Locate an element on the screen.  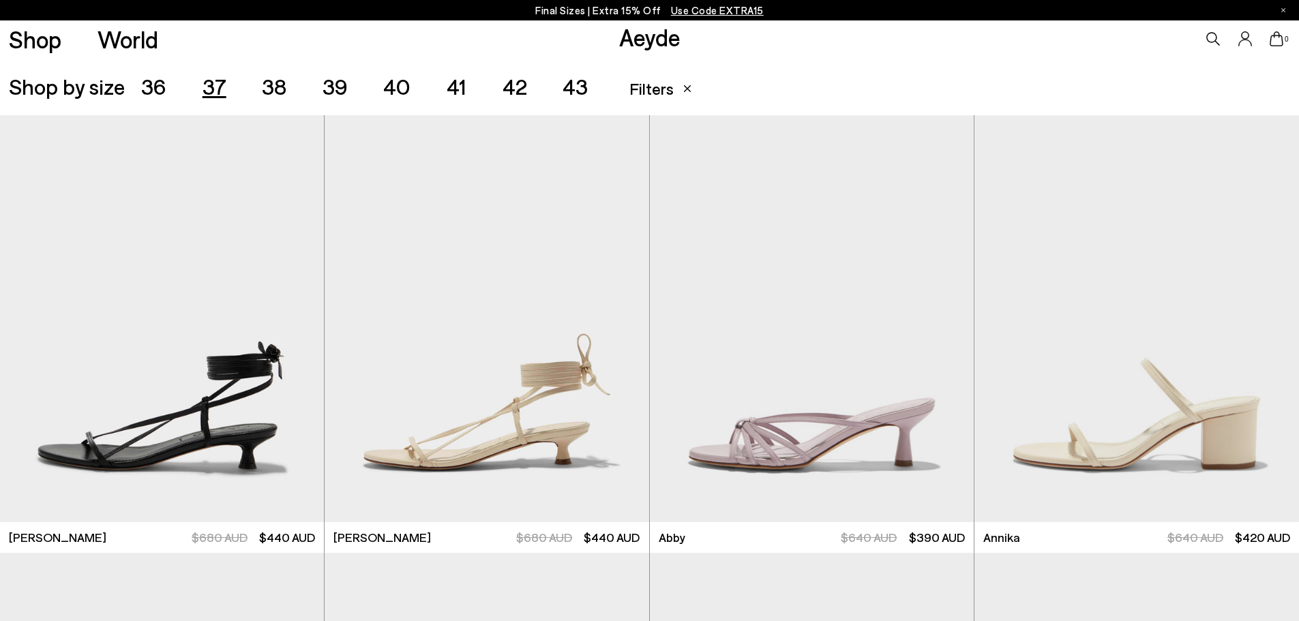
span: $390 AUD is located at coordinates (937, 537).